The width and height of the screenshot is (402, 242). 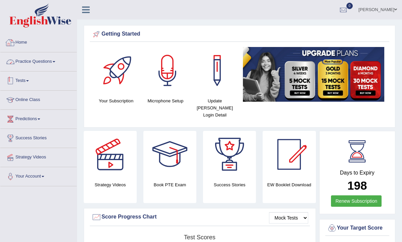 What do you see at coordinates (357, 201) in the screenshot?
I see `a: Renew Subscription` at bounding box center [357, 201].